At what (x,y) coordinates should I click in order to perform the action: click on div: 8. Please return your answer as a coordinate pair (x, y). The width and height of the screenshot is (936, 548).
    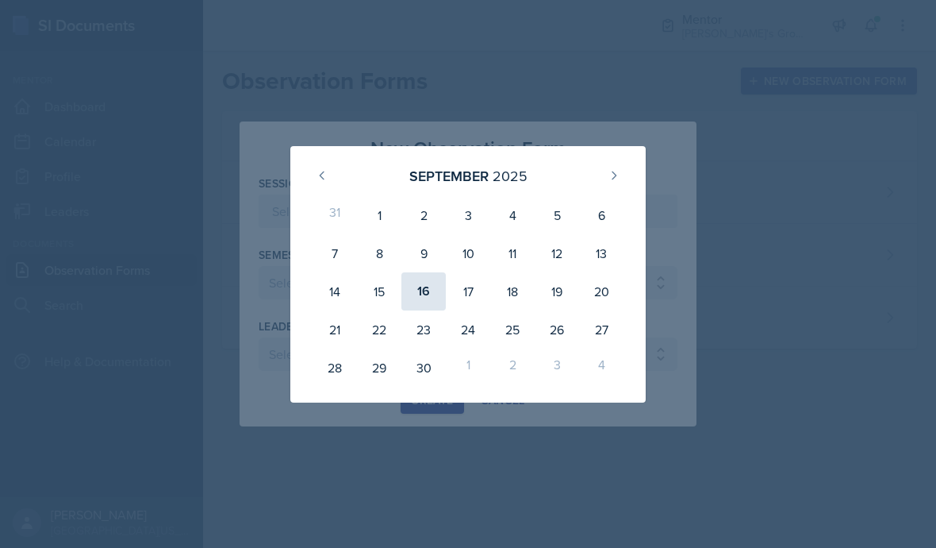
    Looking at the image, I should click on (379, 253).